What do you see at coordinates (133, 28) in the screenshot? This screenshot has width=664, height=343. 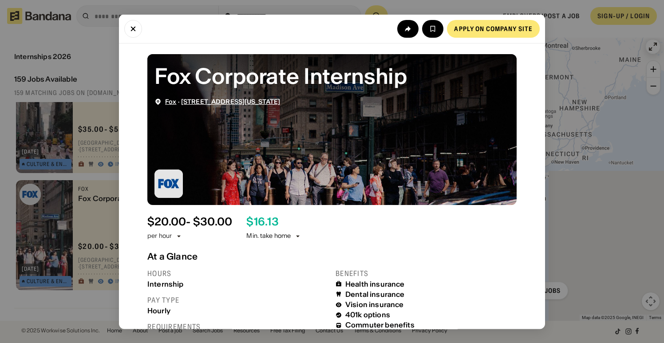 I see `button: Close` at bounding box center [133, 28].